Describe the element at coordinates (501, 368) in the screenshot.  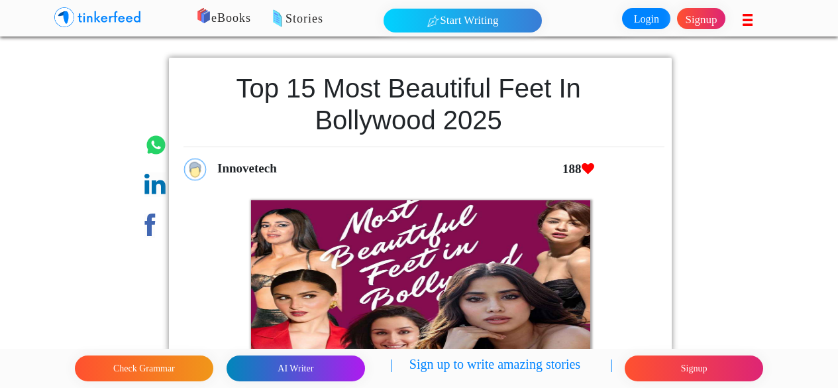
I see `p: | Sign up to write amazing stories |` at that location.